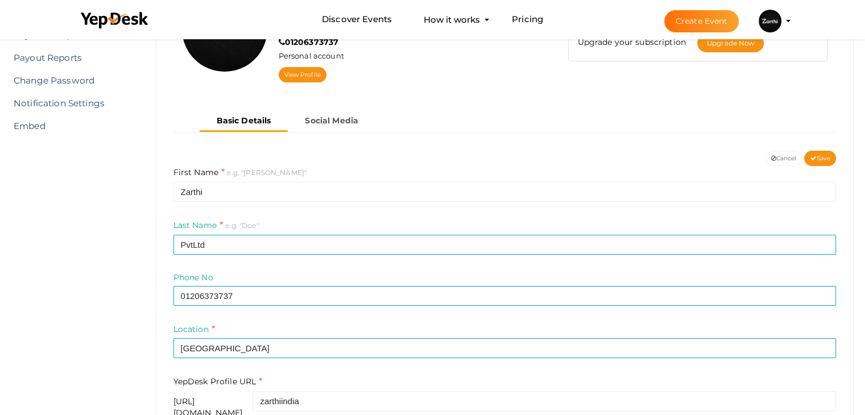  What do you see at coordinates (244, 121) in the screenshot?
I see `b: Basic Details` at bounding box center [244, 121].